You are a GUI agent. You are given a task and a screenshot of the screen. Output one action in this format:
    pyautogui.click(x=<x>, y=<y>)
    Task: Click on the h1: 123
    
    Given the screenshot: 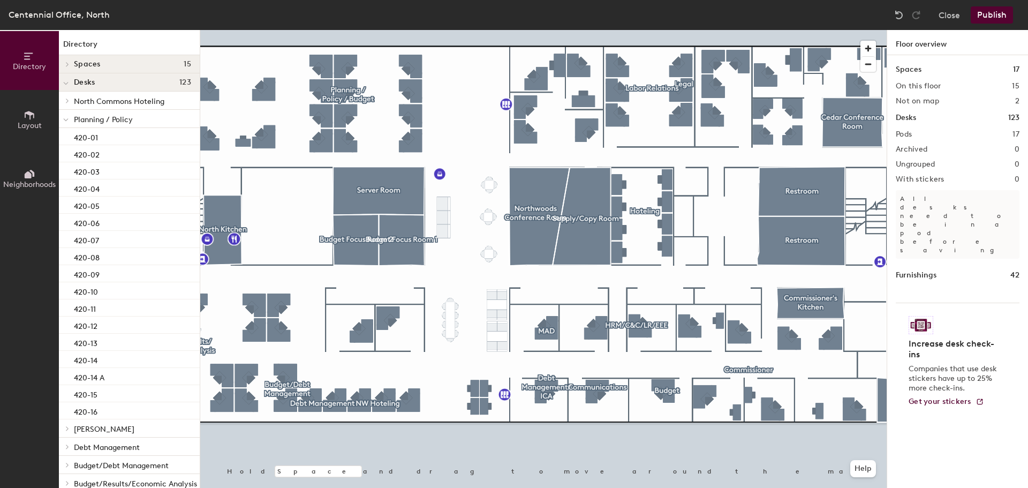 What is the action you would take?
    pyautogui.click(x=1014, y=118)
    